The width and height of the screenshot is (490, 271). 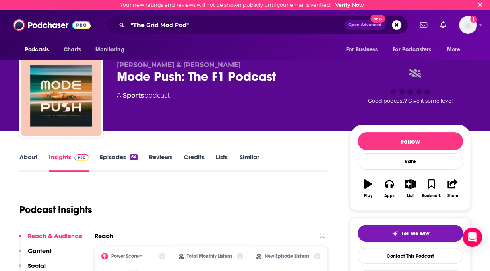 What do you see at coordinates (72, 50) in the screenshot?
I see `span: Charts` at bounding box center [72, 50].